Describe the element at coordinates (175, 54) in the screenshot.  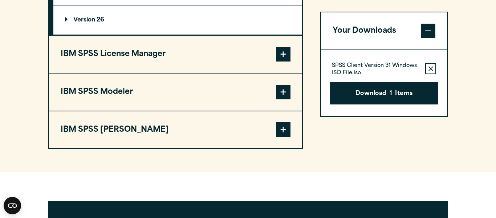
I see `button: IBM SPSS License Manager` at that location.